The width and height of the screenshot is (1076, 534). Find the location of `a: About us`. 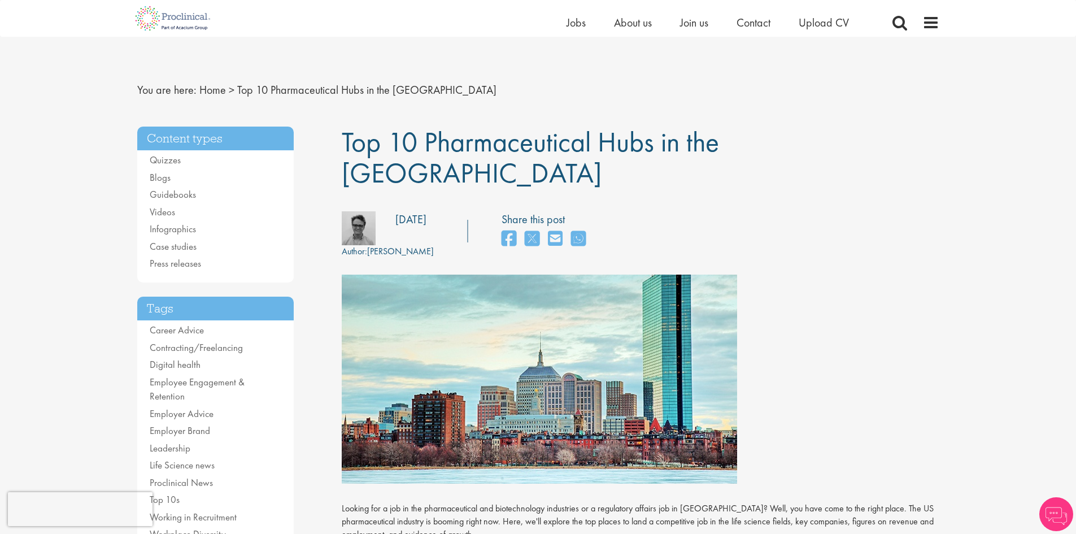

a: About us is located at coordinates (633, 23).